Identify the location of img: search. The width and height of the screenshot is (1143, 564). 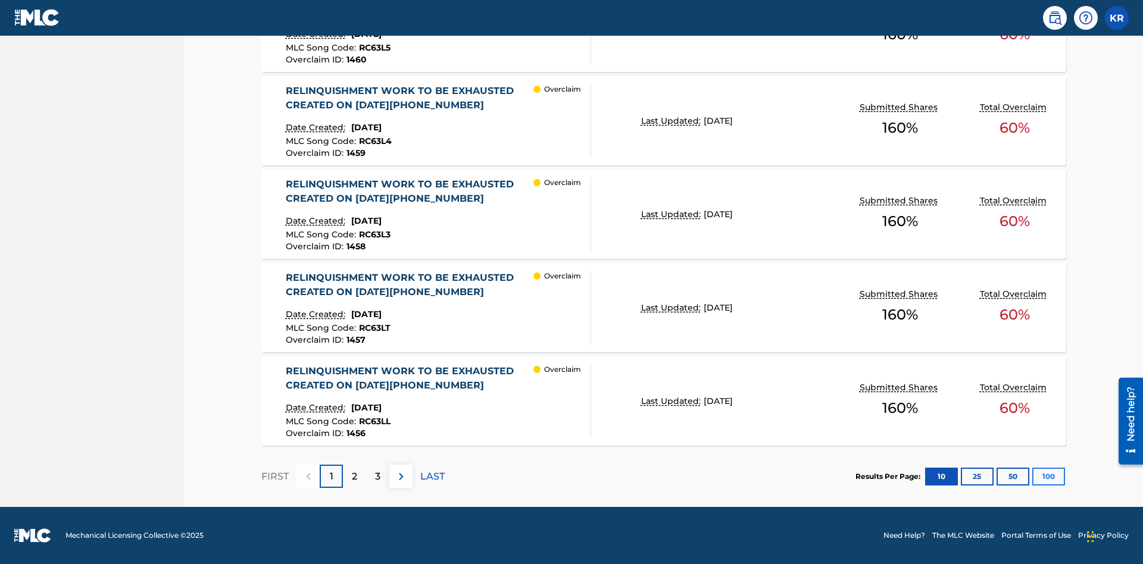
(1055, 18).